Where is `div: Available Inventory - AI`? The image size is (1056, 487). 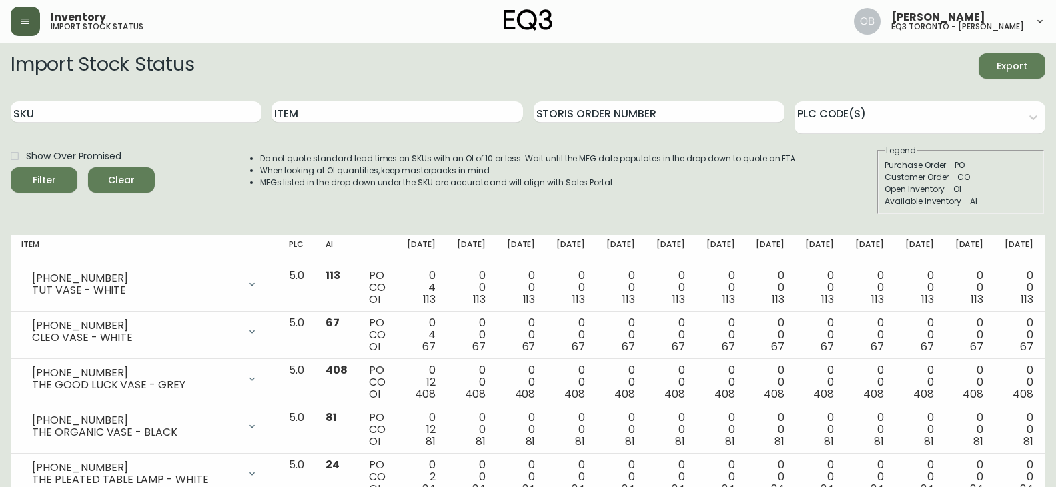
div: Available Inventory - AI is located at coordinates (961, 201).